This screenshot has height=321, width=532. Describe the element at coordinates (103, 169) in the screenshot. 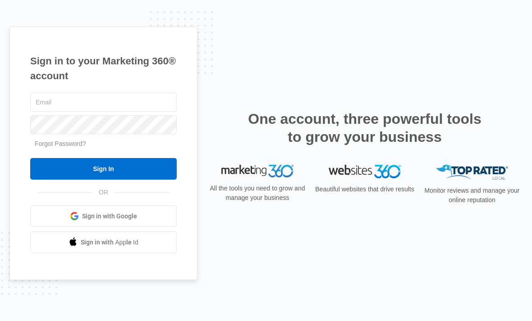

I see `input: Sign In` at that location.